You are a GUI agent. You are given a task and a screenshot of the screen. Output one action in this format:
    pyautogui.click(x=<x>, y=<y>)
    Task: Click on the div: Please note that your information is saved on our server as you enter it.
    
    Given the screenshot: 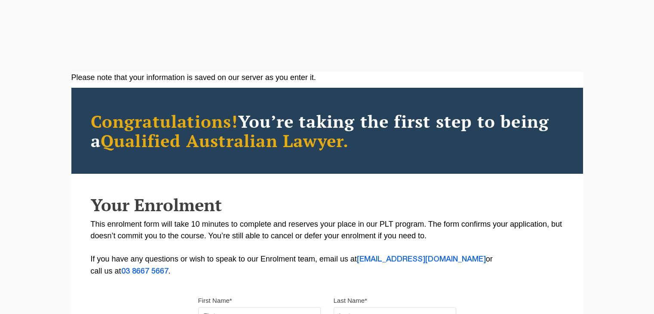 What is the action you would take?
    pyautogui.click(x=327, y=77)
    